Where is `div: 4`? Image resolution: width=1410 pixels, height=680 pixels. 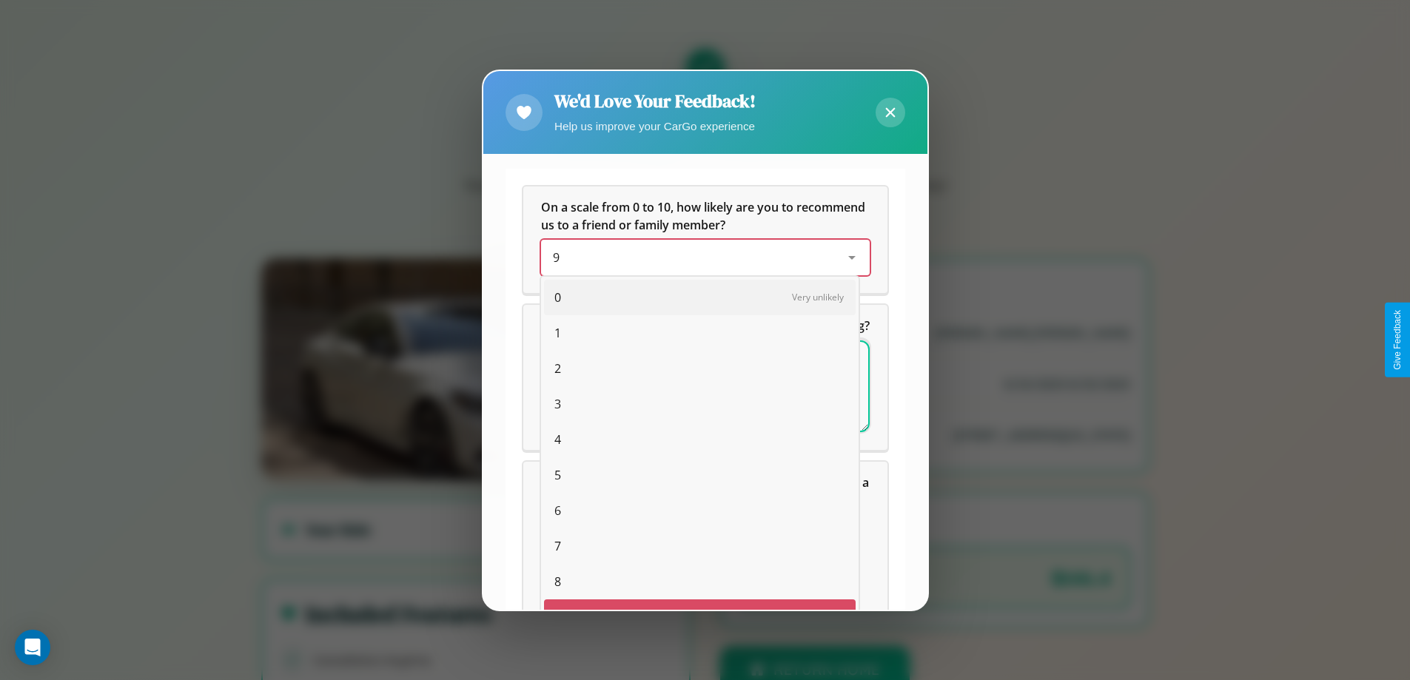
div: 4 is located at coordinates (700, 440).